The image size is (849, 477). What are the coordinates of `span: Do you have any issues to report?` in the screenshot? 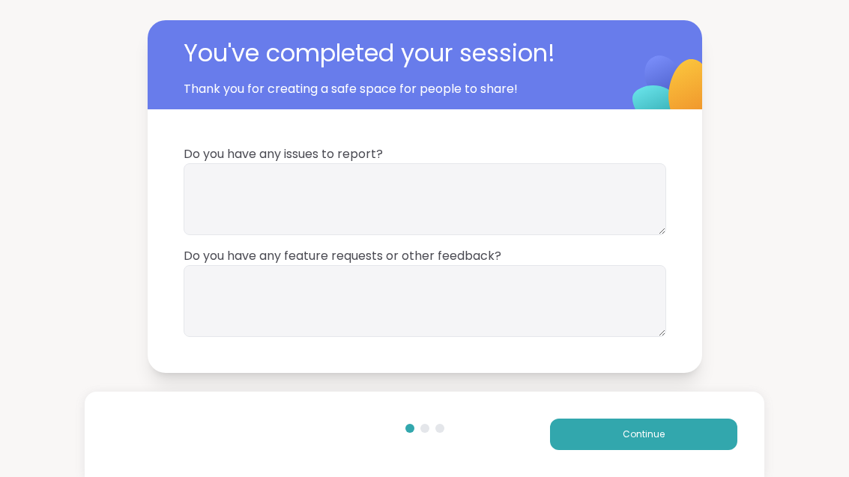 It's located at (425, 154).